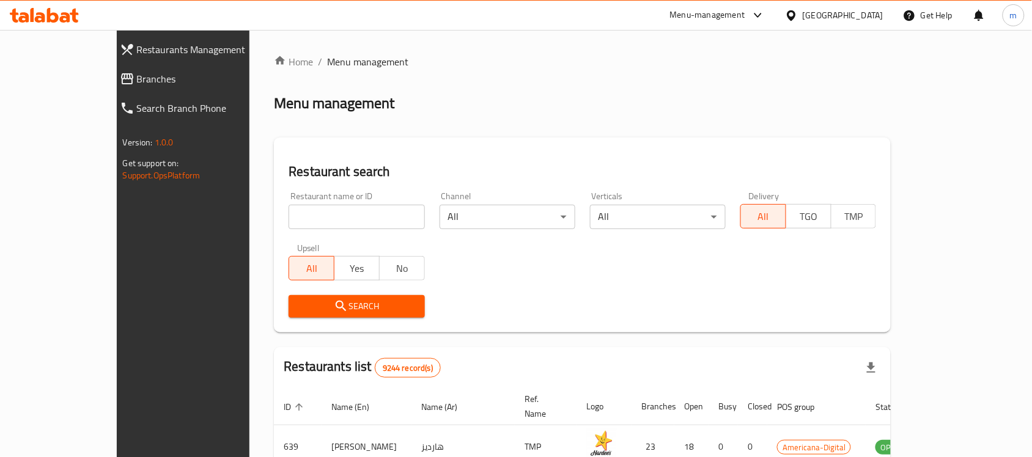 Image resolution: width=1032 pixels, height=457 pixels. I want to click on th: Busy, so click(723, 406).